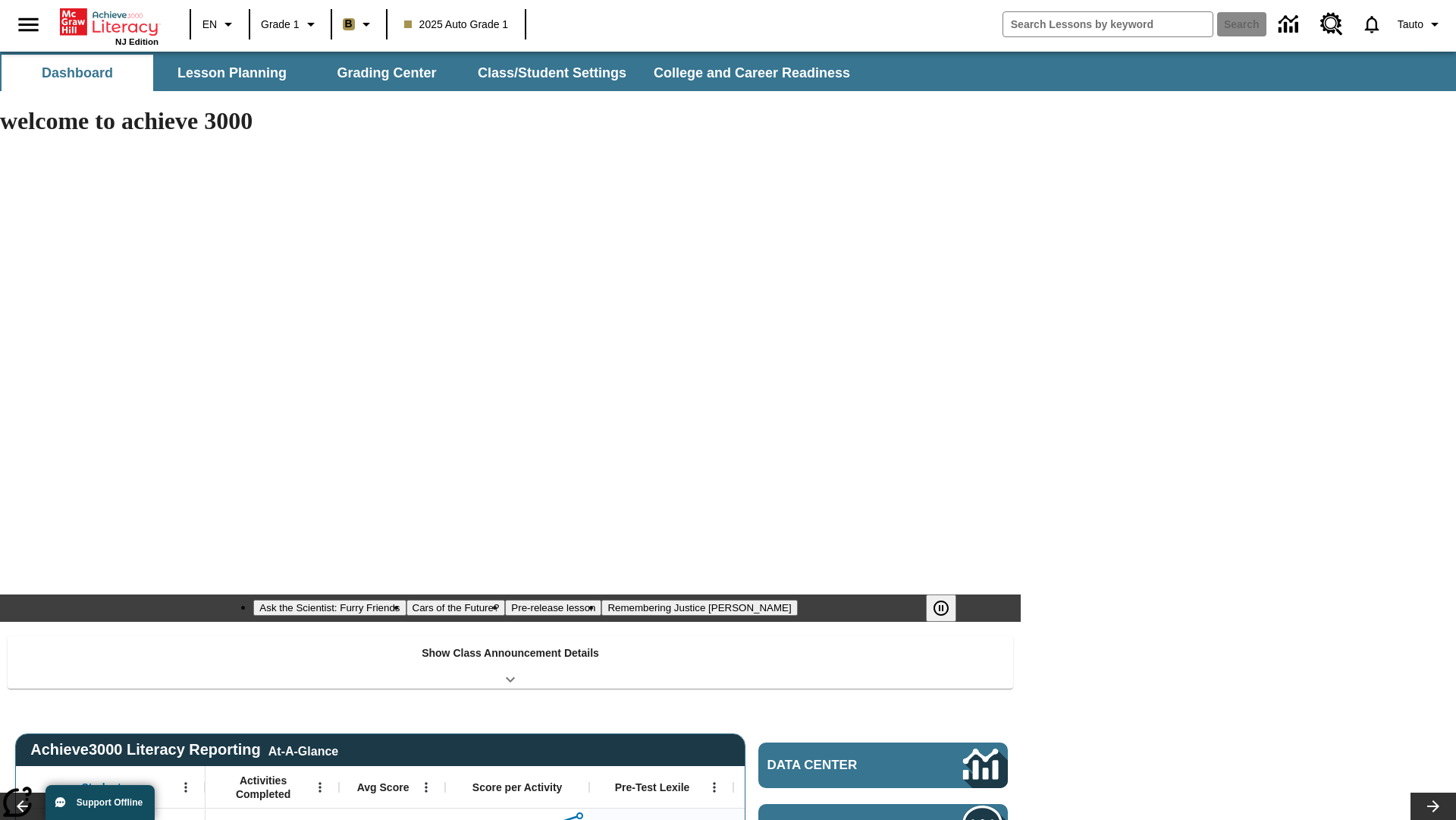 This screenshot has height=820, width=1456. What do you see at coordinates (184, 749) in the screenshot?
I see `span: Achieve3000 Literacy Reporting` at bounding box center [184, 749].